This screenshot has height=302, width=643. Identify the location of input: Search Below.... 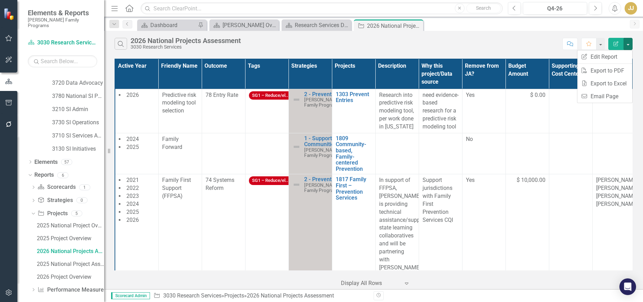
(62, 61).